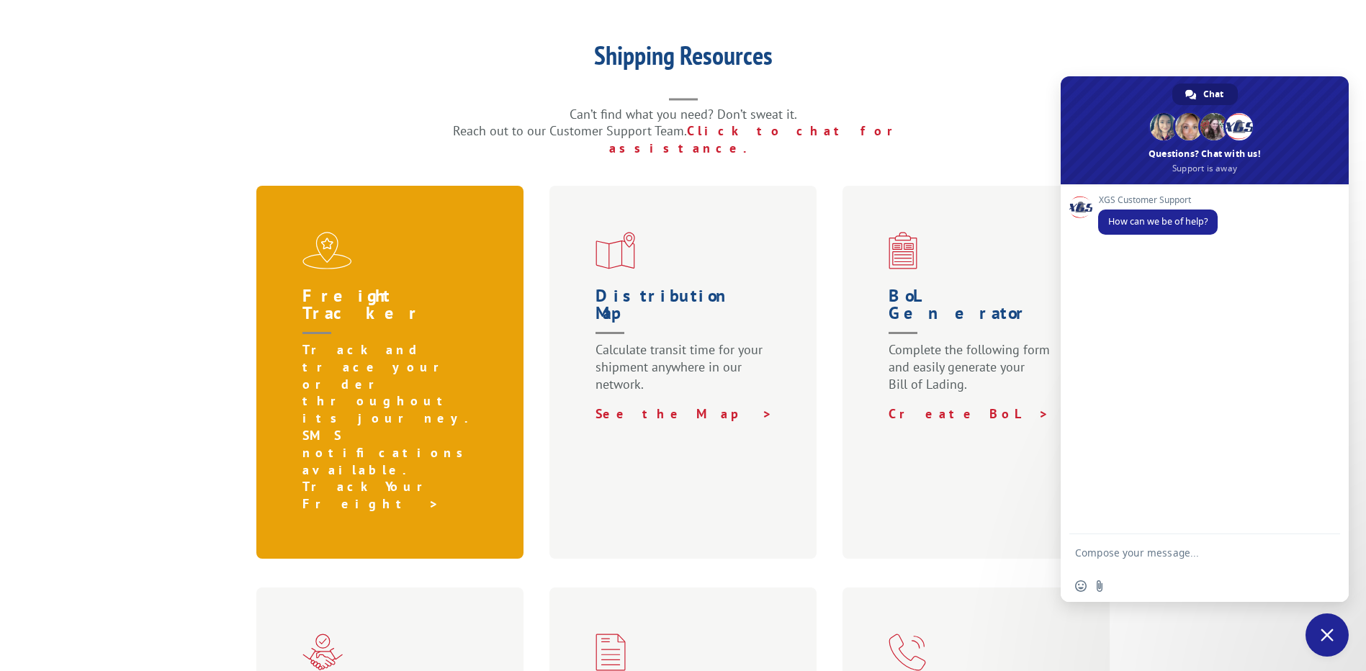 The height and width of the screenshot is (671, 1366). I want to click on p: Calculate transit time for your shipment anywhere in our network., so click(686, 373).